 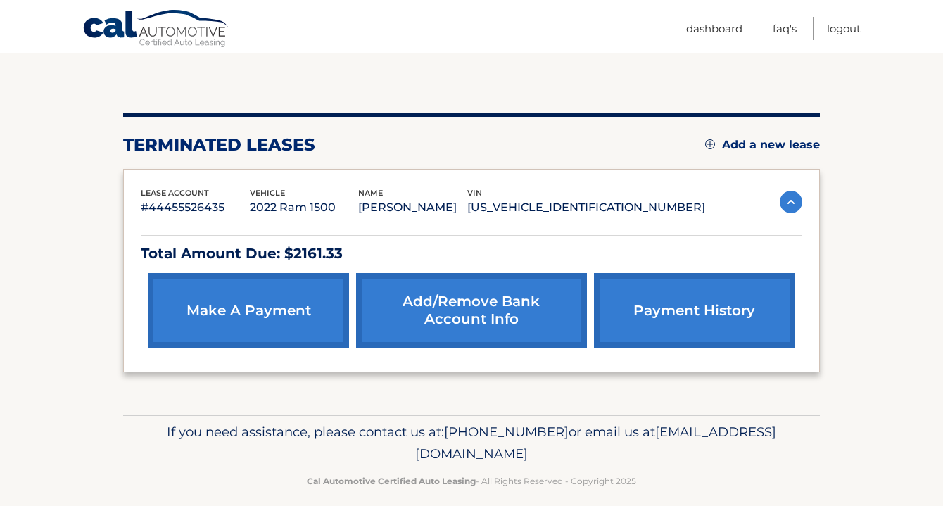 What do you see at coordinates (156, 30) in the screenshot?
I see `a: Cal Automotive` at bounding box center [156, 30].